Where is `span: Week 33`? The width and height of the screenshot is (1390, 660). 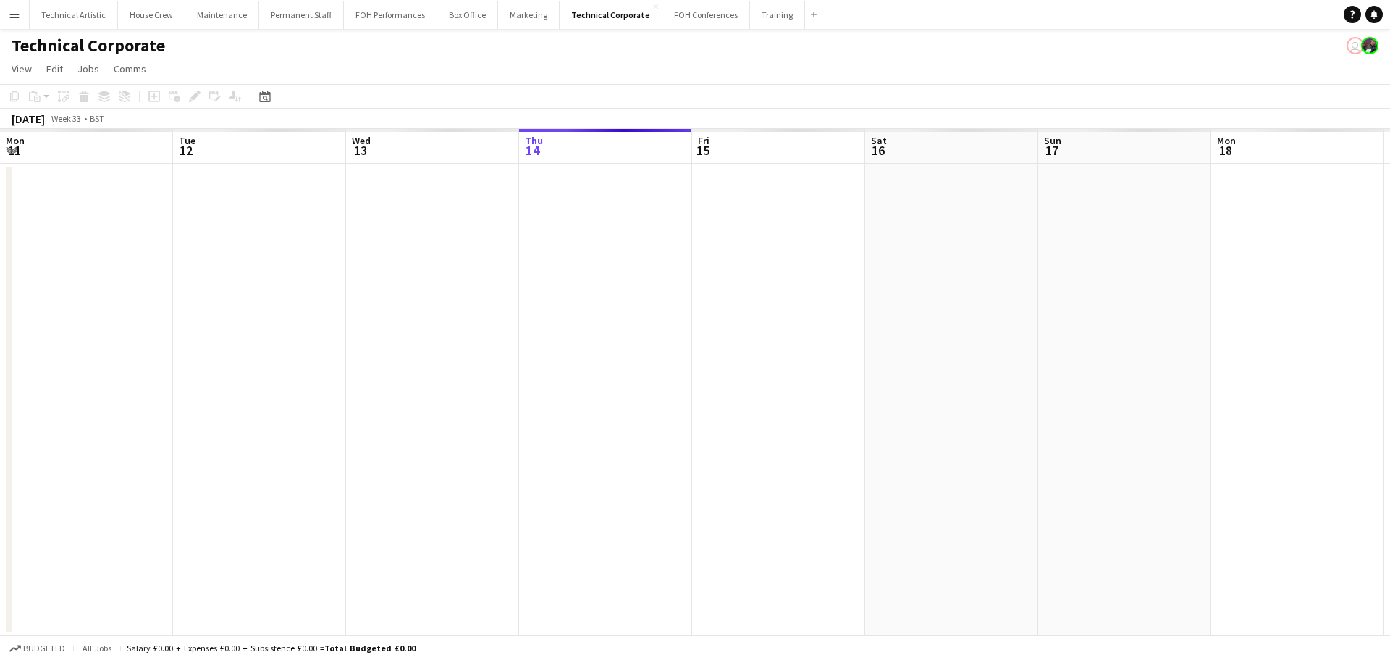 span: Week 33 is located at coordinates (66, 118).